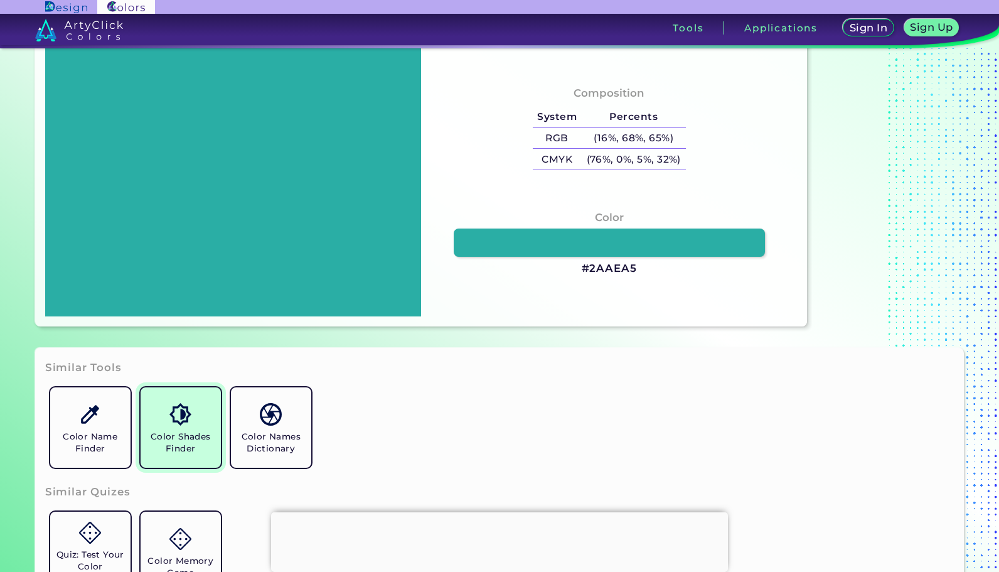 The width and height of the screenshot is (999, 572). I want to click on a: Color Names Dictionary, so click(271, 428).